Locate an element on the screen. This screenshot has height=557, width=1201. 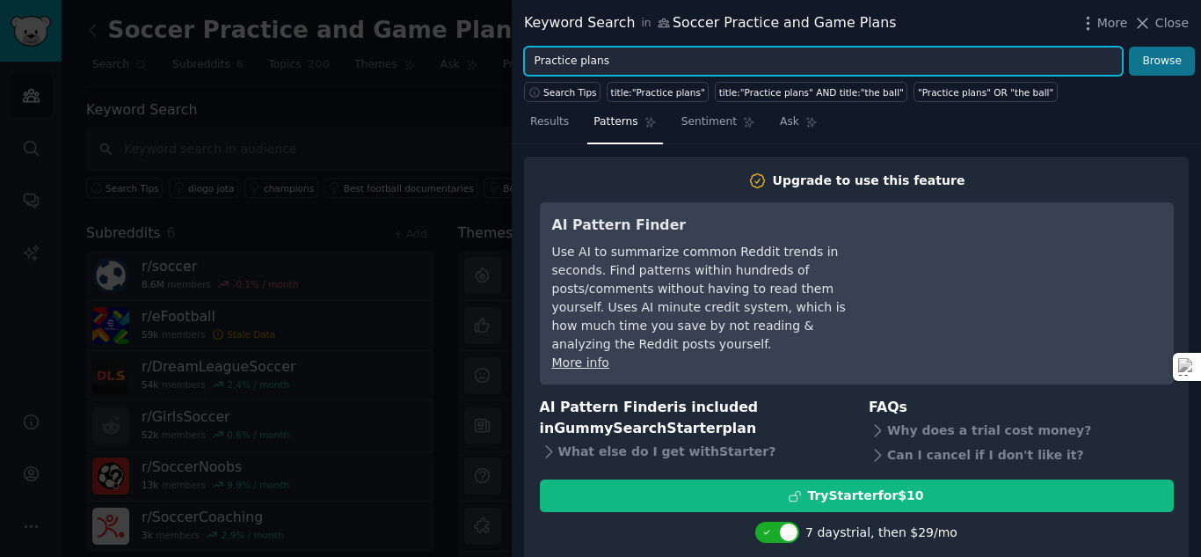
button: Close is located at coordinates (1161, 23).